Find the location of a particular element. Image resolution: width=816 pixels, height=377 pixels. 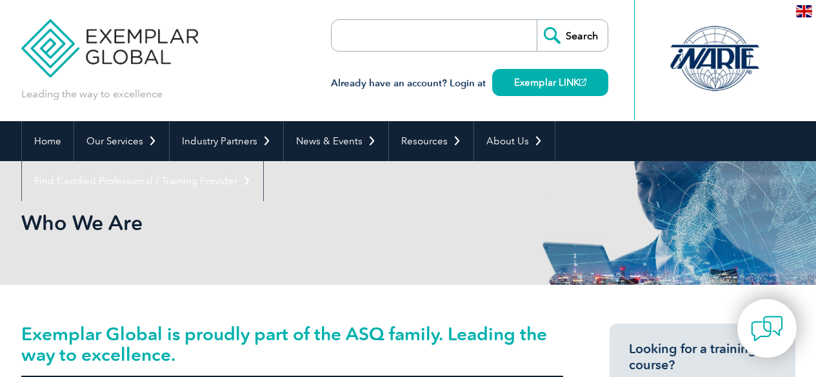

a: Resources is located at coordinates (431, 141).